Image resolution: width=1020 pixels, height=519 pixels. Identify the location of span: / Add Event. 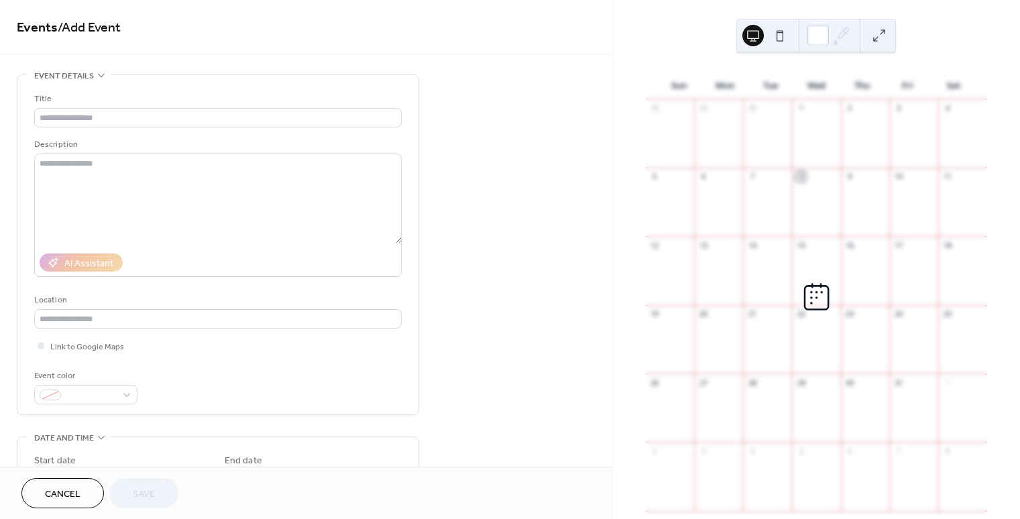
(89, 27).